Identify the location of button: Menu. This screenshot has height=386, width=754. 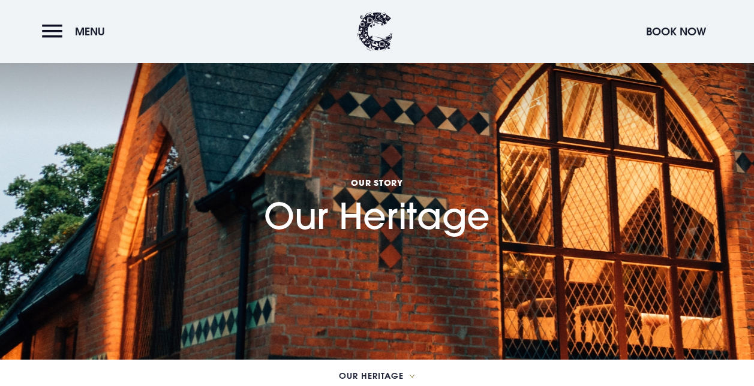
(76, 31).